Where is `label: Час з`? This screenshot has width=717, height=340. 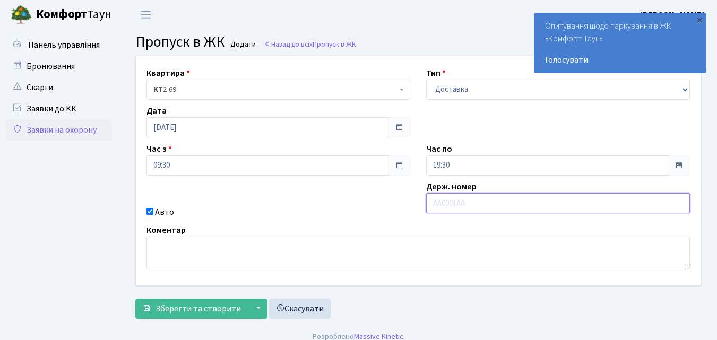 label: Час з is located at coordinates (159, 149).